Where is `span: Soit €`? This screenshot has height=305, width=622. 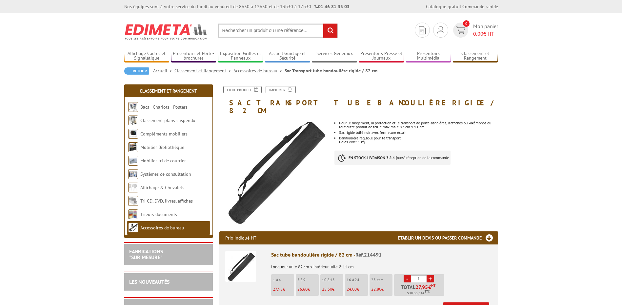
span: Soit € is located at coordinates (418, 294).